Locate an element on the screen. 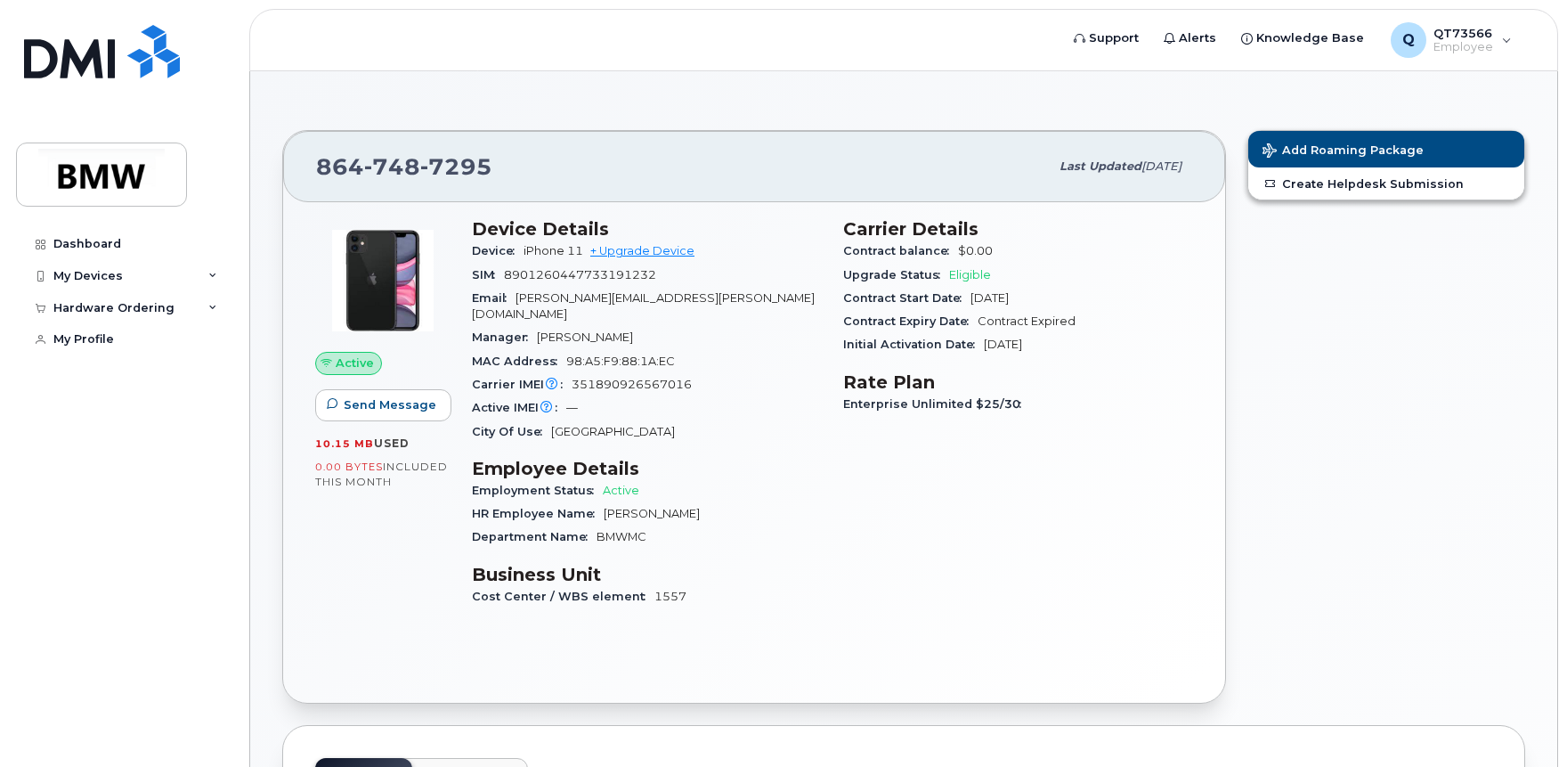 The height and width of the screenshot is (767, 1567). span: Contract Expired is located at coordinates (1027, 321).